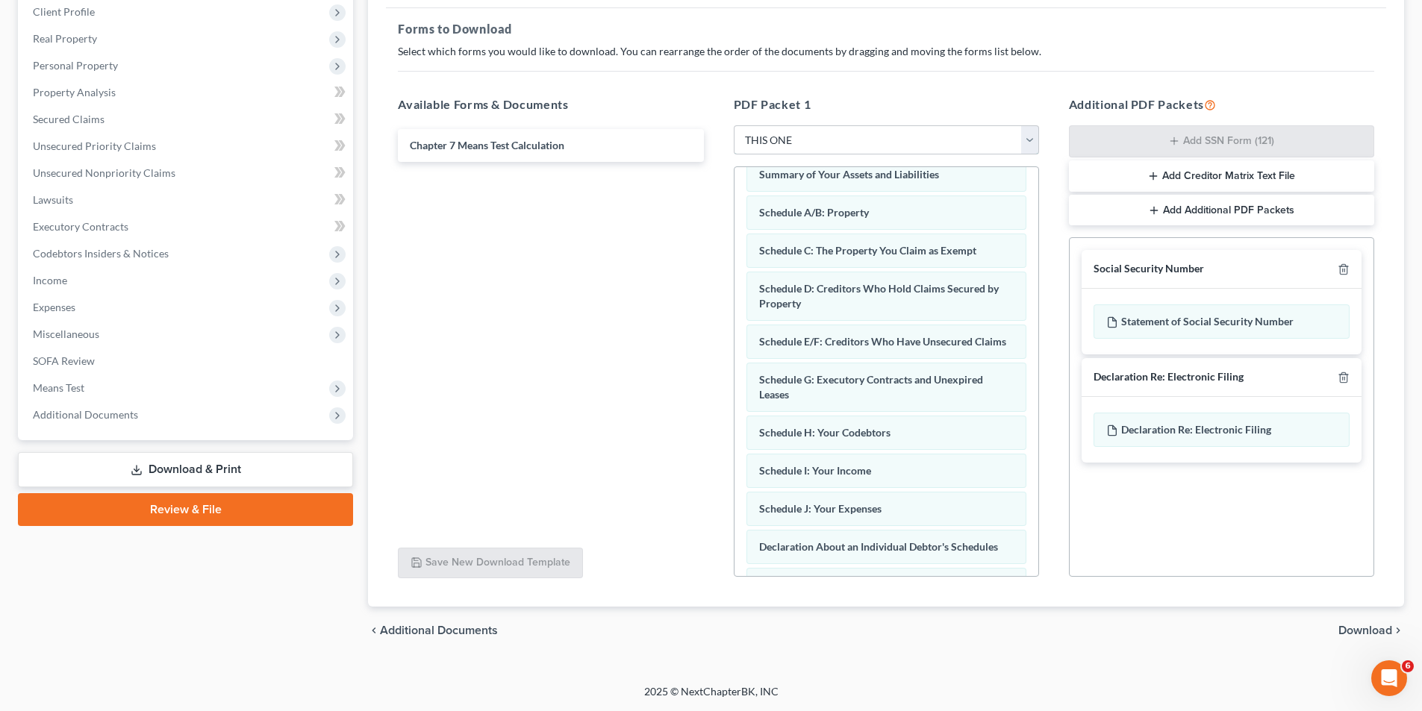 This screenshot has width=1422, height=711. What do you see at coordinates (886, 104) in the screenshot?
I see `h5: PDF Packet 1` at bounding box center [886, 104].